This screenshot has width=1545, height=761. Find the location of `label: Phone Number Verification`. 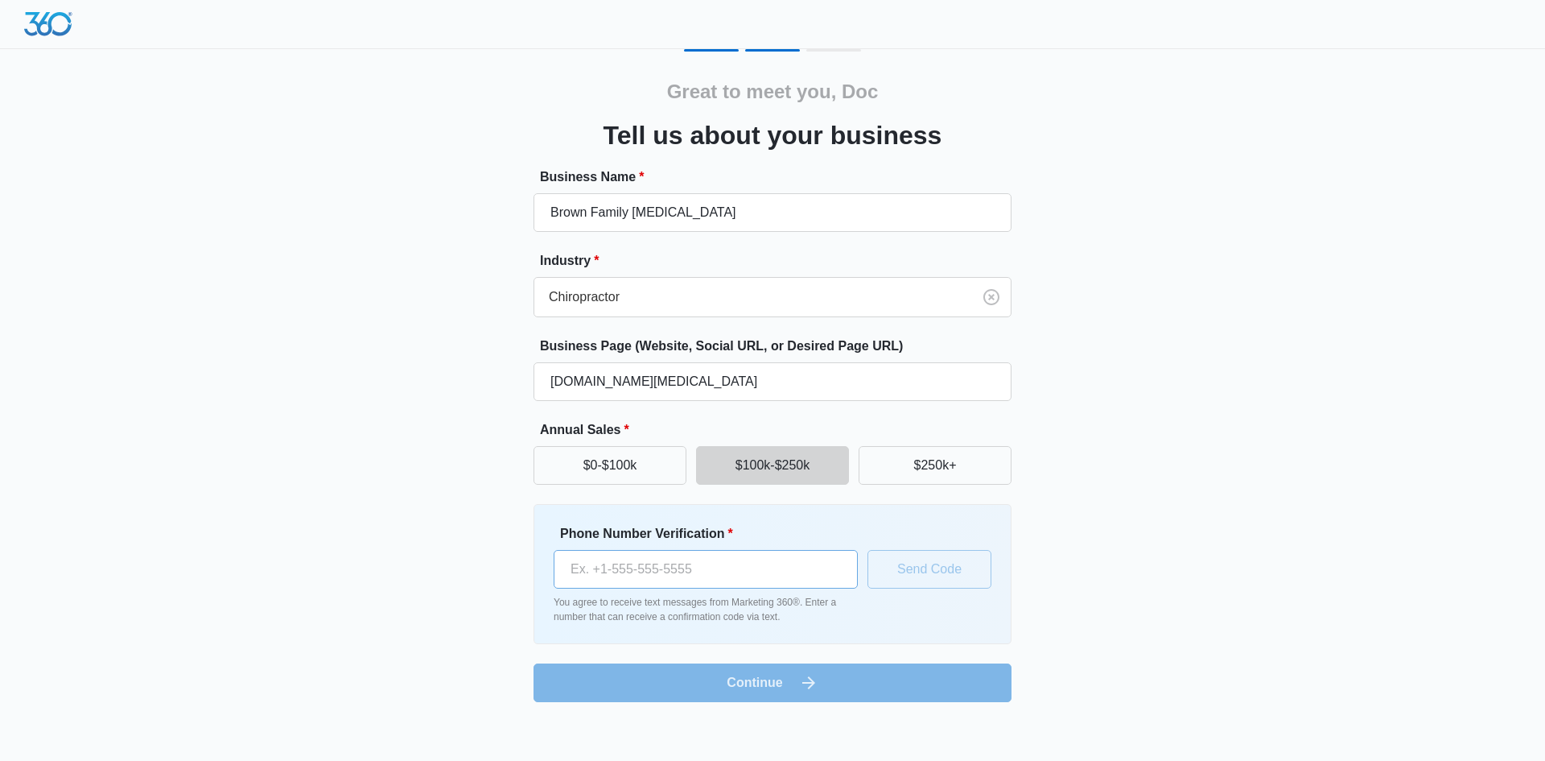

label: Phone Number Verification is located at coordinates (712, 534).